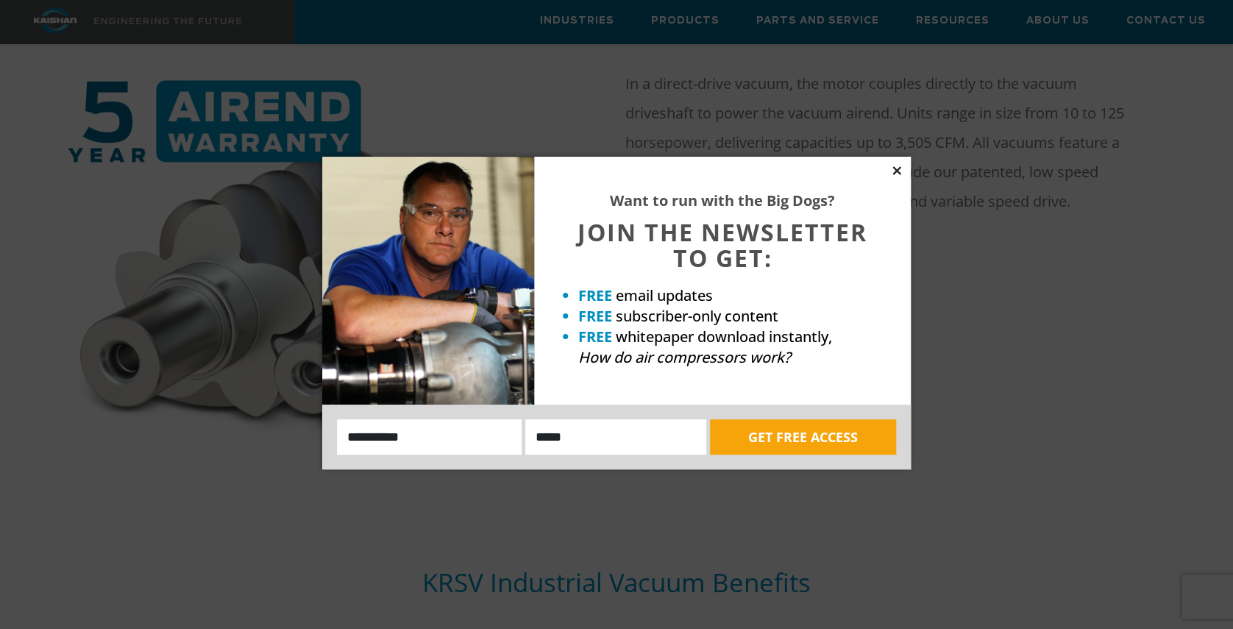 Image resolution: width=1233 pixels, height=629 pixels. I want to click on button: GET FREE ACCESS, so click(803, 437).